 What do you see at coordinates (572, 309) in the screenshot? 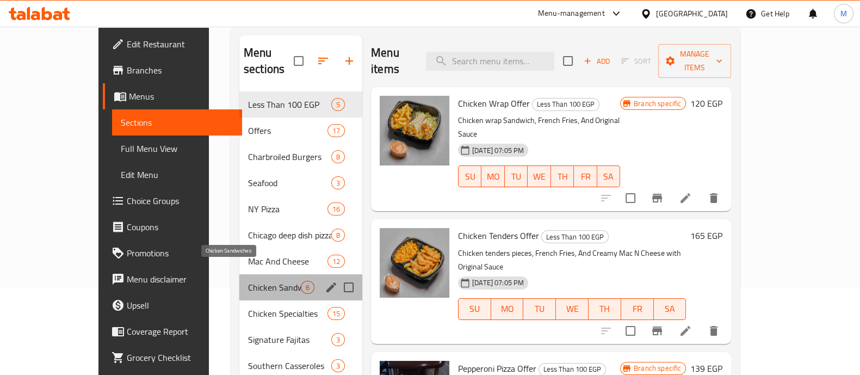
I see `button: WE` at bounding box center [572, 309].